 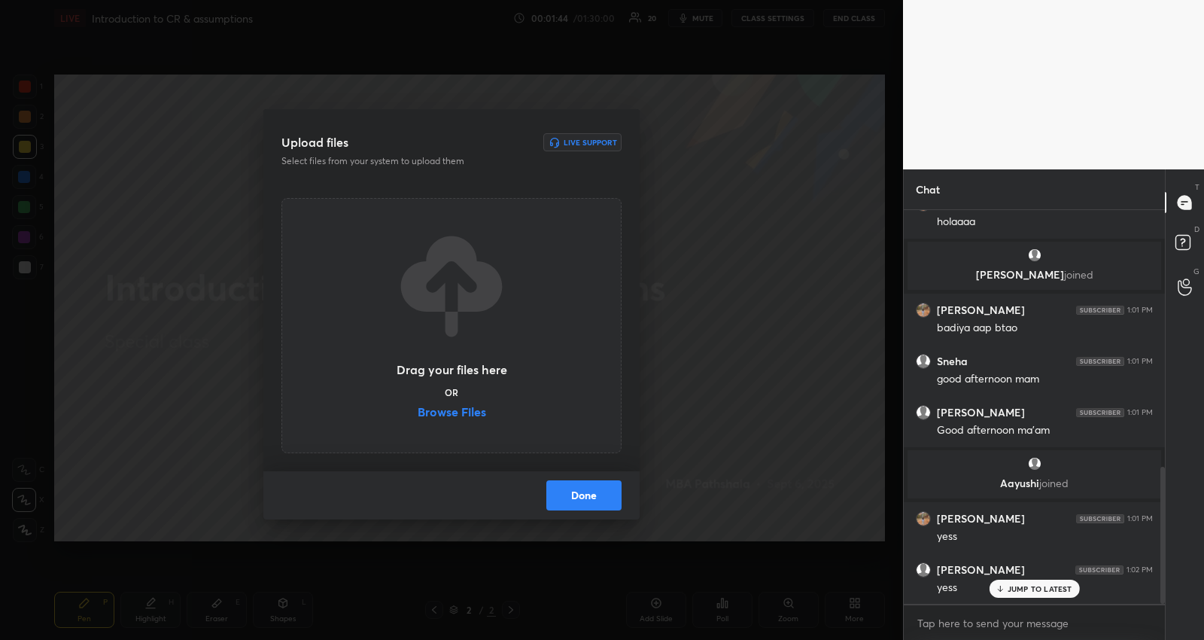 I want to click on div: grid, so click(x=1034, y=406).